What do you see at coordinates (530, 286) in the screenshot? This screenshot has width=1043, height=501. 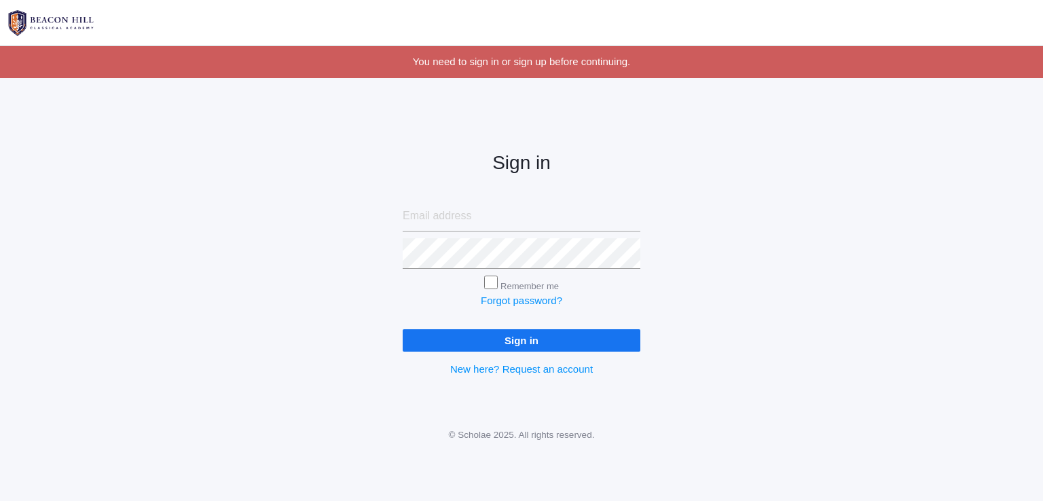 I see `label: Remember me` at bounding box center [530, 286].